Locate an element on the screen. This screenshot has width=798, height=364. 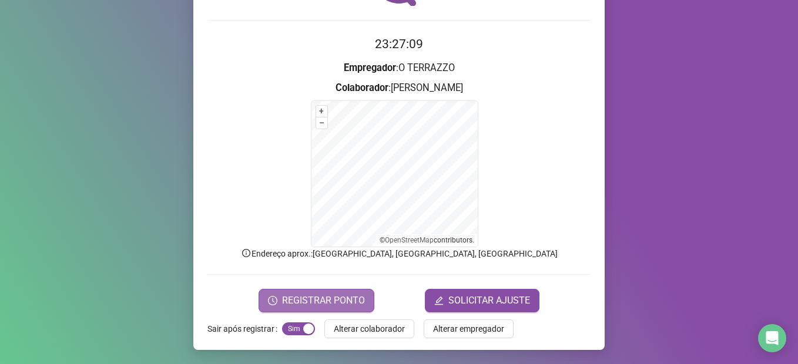
button: REGISTRAR PONTO is located at coordinates (316, 301).